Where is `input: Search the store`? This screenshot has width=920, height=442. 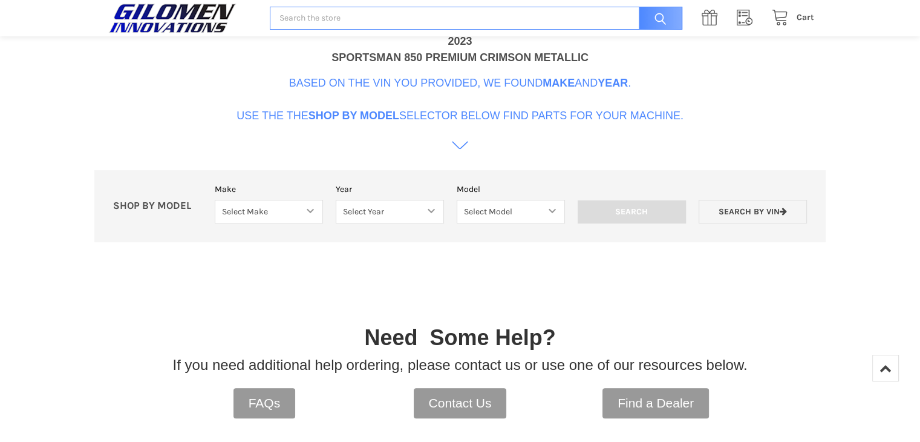
input: Search the store is located at coordinates (475, 18).